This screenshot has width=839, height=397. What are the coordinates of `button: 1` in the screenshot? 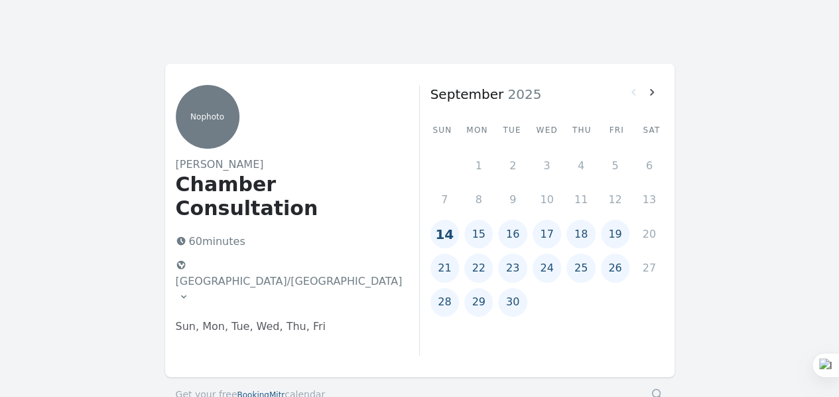 It's located at (478, 165).